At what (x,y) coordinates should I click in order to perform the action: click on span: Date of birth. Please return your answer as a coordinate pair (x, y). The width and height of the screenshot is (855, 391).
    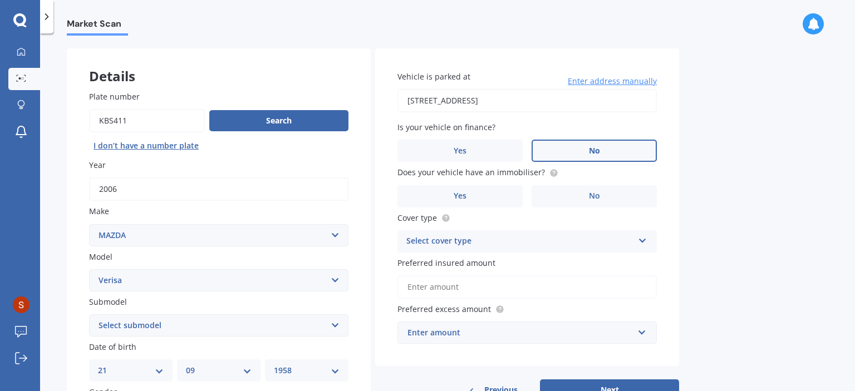
    Looking at the image, I should click on (112, 347).